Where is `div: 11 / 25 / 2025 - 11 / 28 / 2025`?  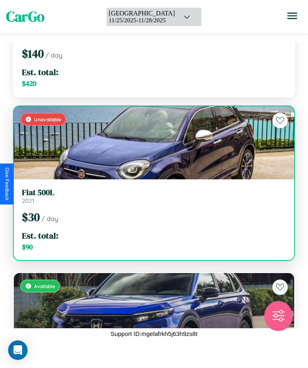
div: 11 / 25 / 2025 - 11 / 28 / 2025 is located at coordinates (142, 20).